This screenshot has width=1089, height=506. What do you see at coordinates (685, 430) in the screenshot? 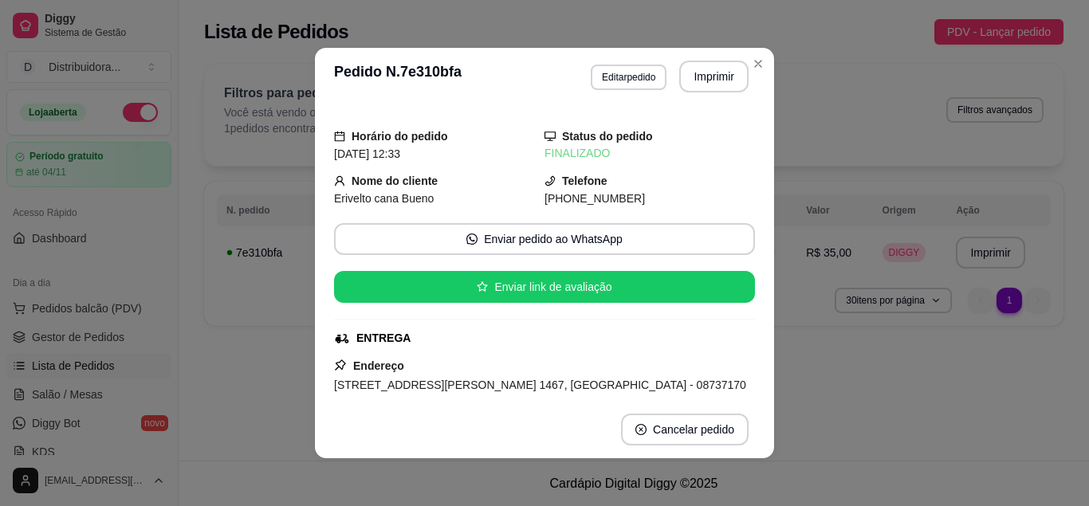
I see `button: close-circleCancelar pedido` at bounding box center [685, 430].